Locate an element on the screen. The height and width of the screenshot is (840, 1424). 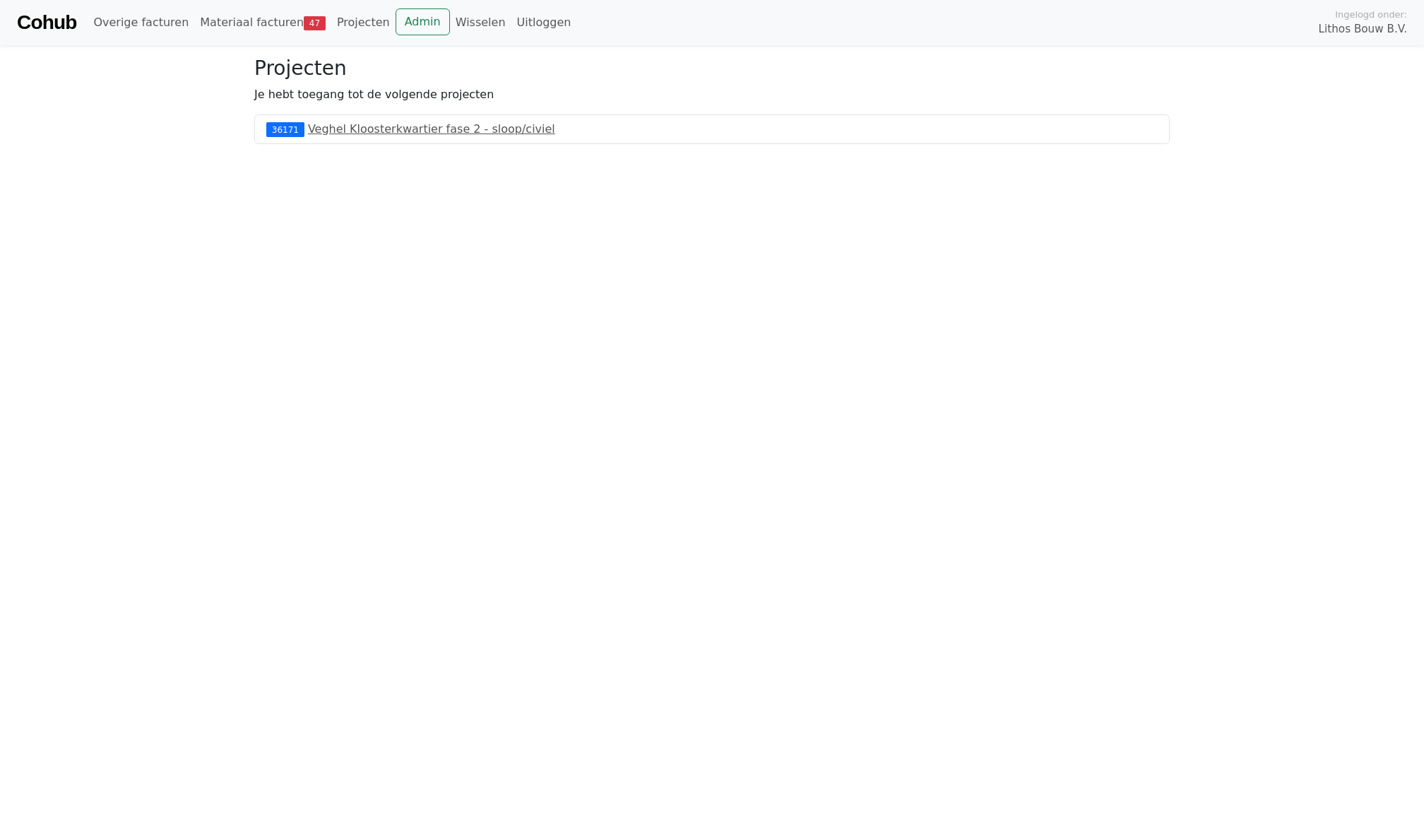
a: Veghel Kloosterkwartier fase 2 - sloop/civiel is located at coordinates (432, 129).